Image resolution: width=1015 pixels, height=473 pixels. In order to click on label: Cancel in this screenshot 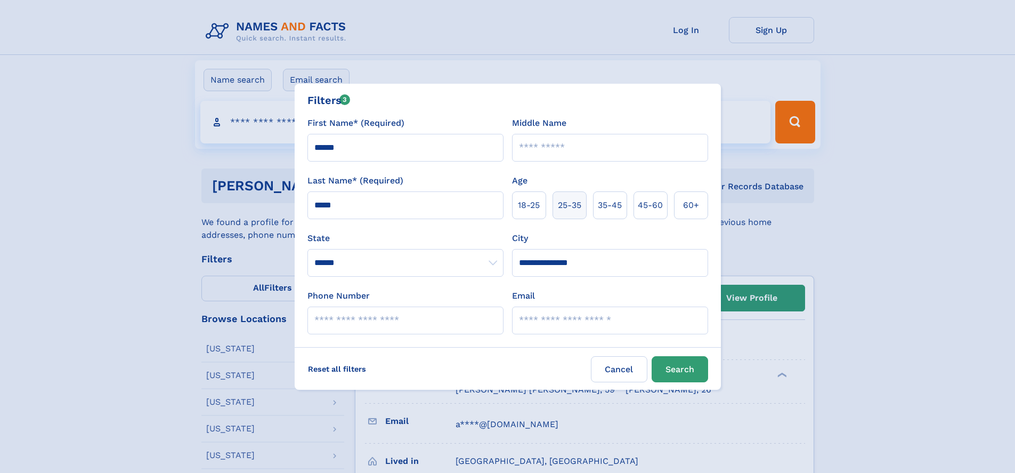, I will do `click(619, 369)`.